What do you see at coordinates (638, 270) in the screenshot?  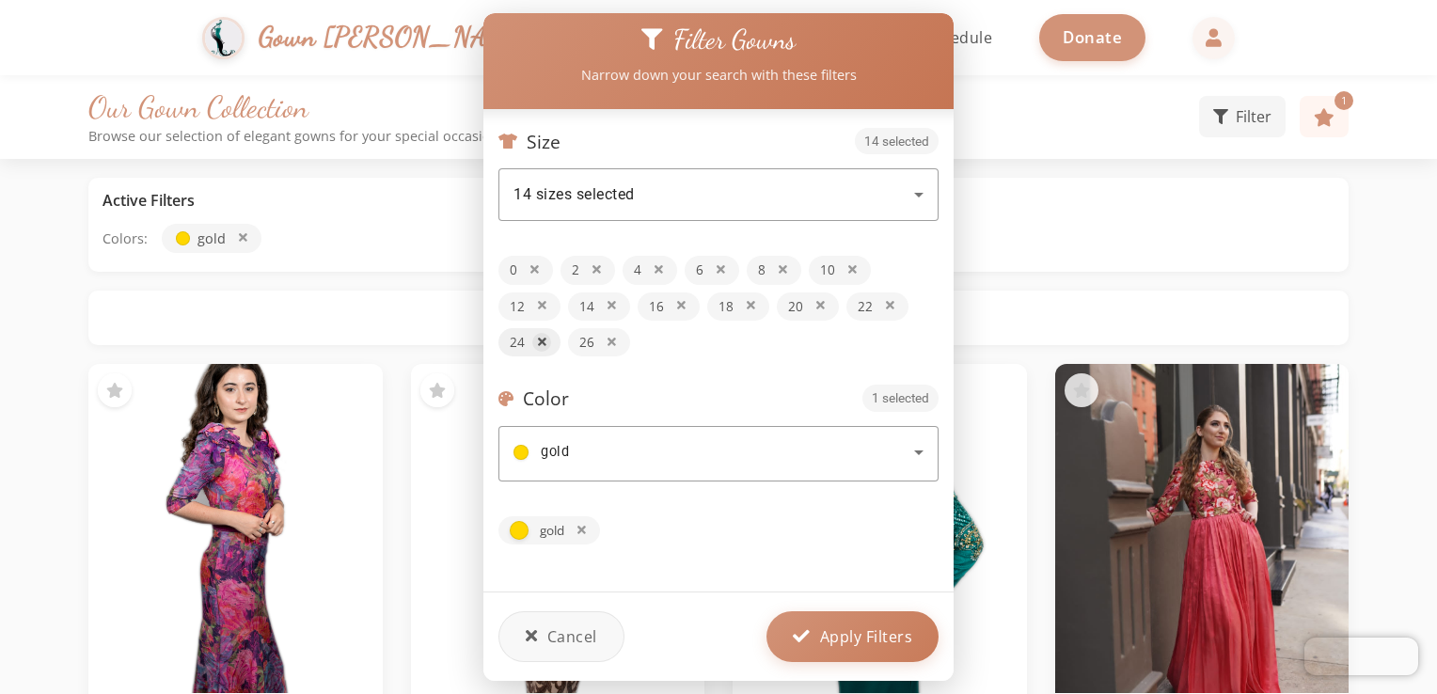 I see `span: 4` at bounding box center [638, 270].